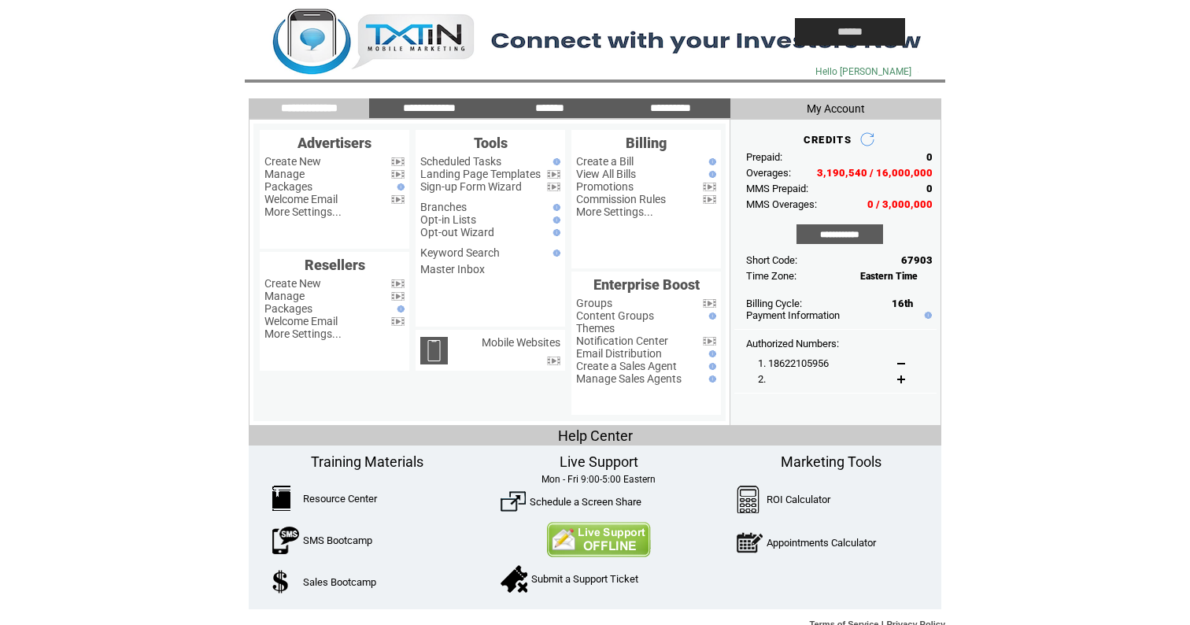  Describe the element at coordinates (777, 188) in the screenshot. I see `span: MMS Prepaid:` at that location.